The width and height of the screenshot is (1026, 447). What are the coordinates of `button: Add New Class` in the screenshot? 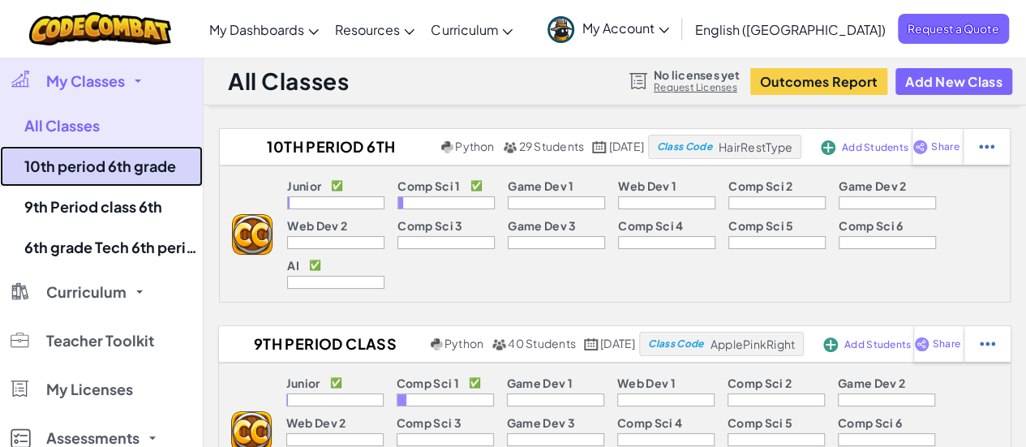 It's located at (954, 81).